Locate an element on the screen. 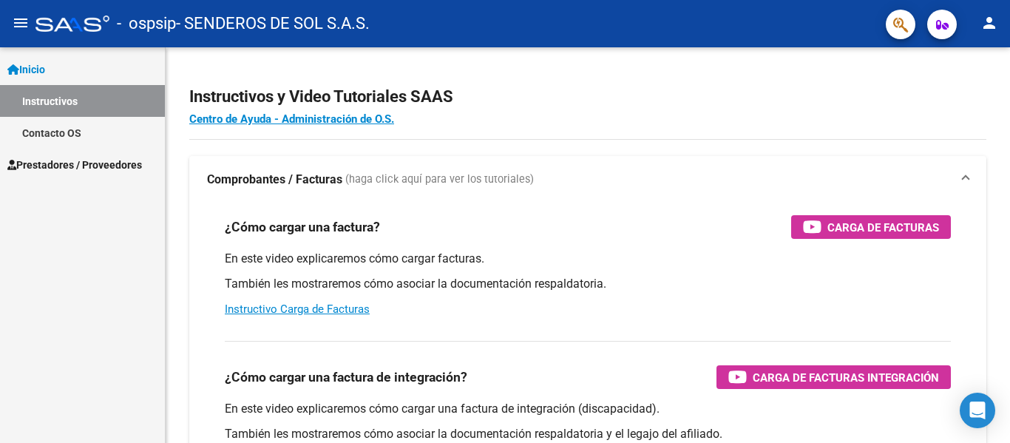 This screenshot has width=1010, height=443. span: - SENDEROS DE SOL S.A.S. is located at coordinates (273, 24).